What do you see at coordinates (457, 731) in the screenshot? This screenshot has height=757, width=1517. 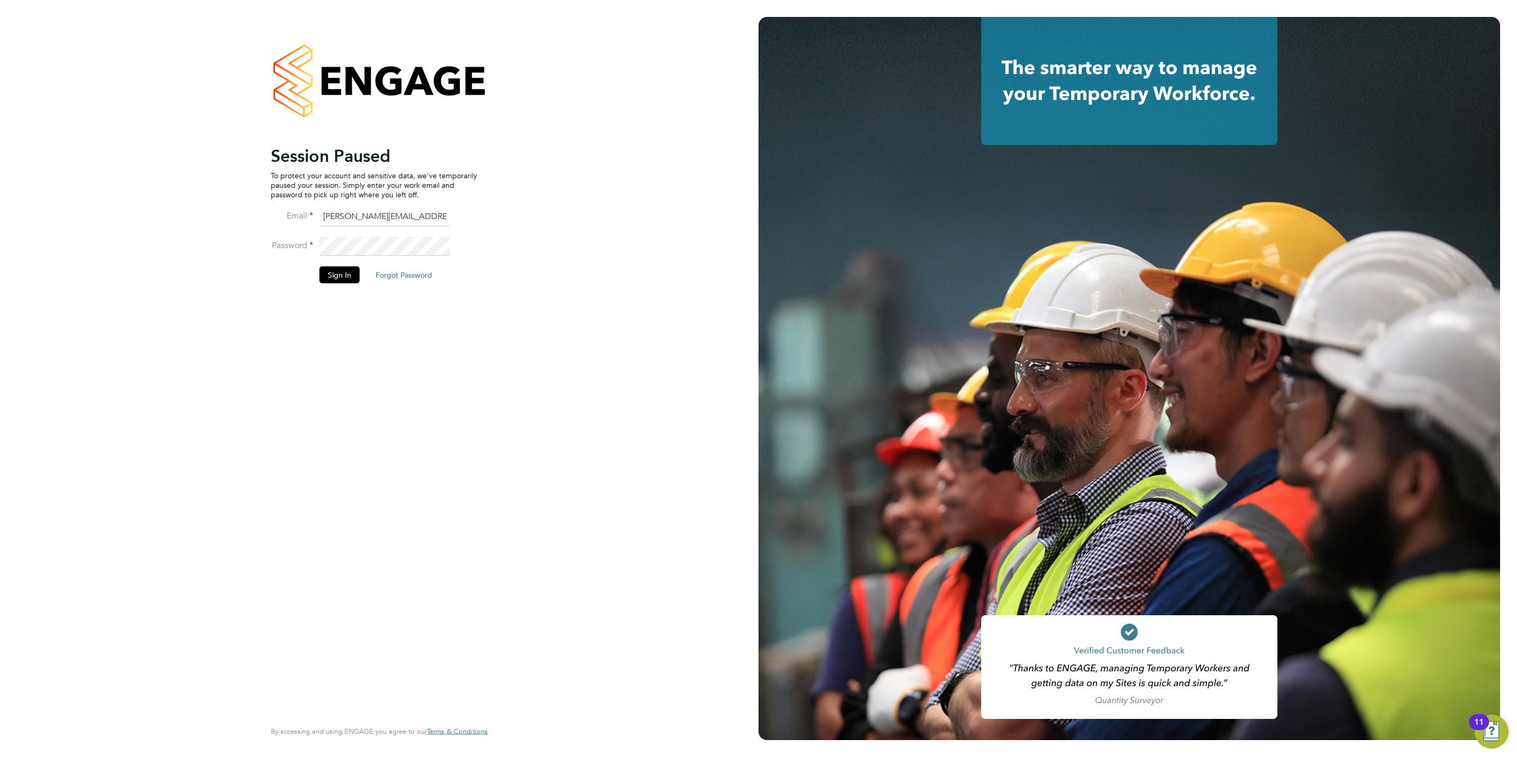 I see `a: Terms & Conditions` at bounding box center [457, 731].